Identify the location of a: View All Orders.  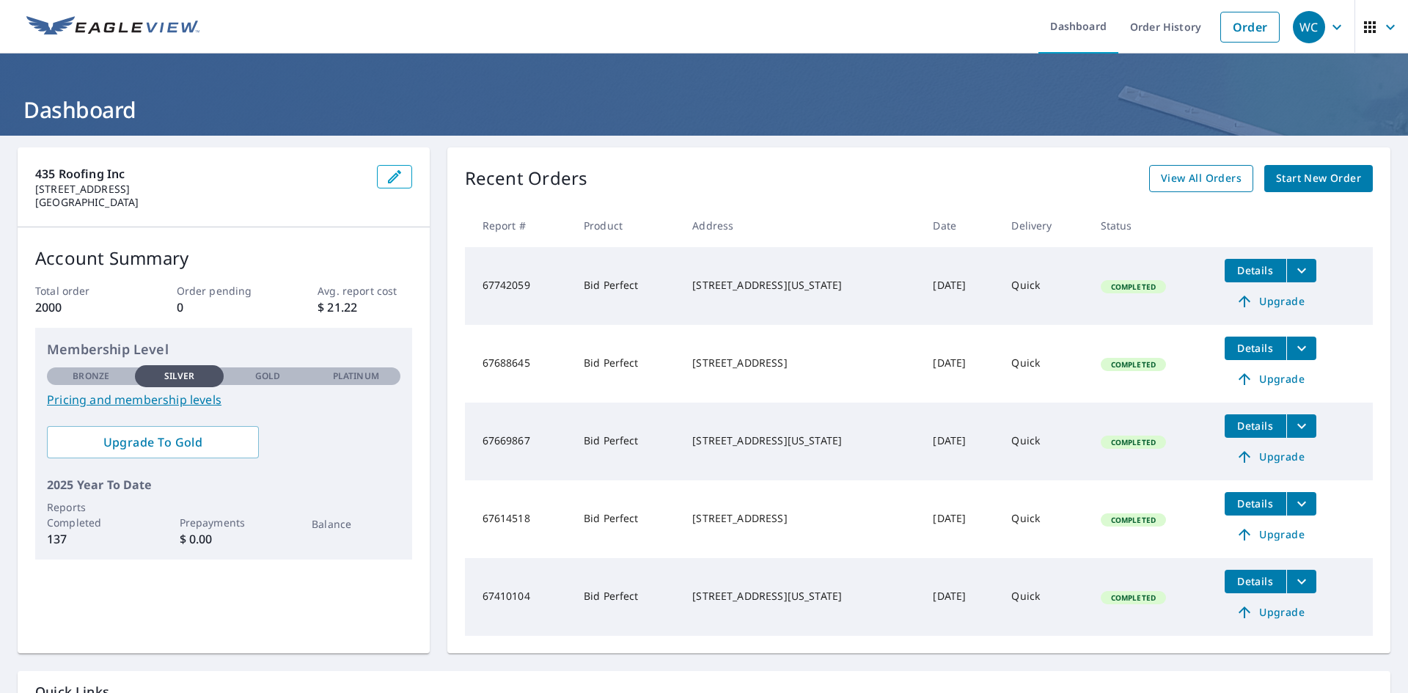
(1201, 178).